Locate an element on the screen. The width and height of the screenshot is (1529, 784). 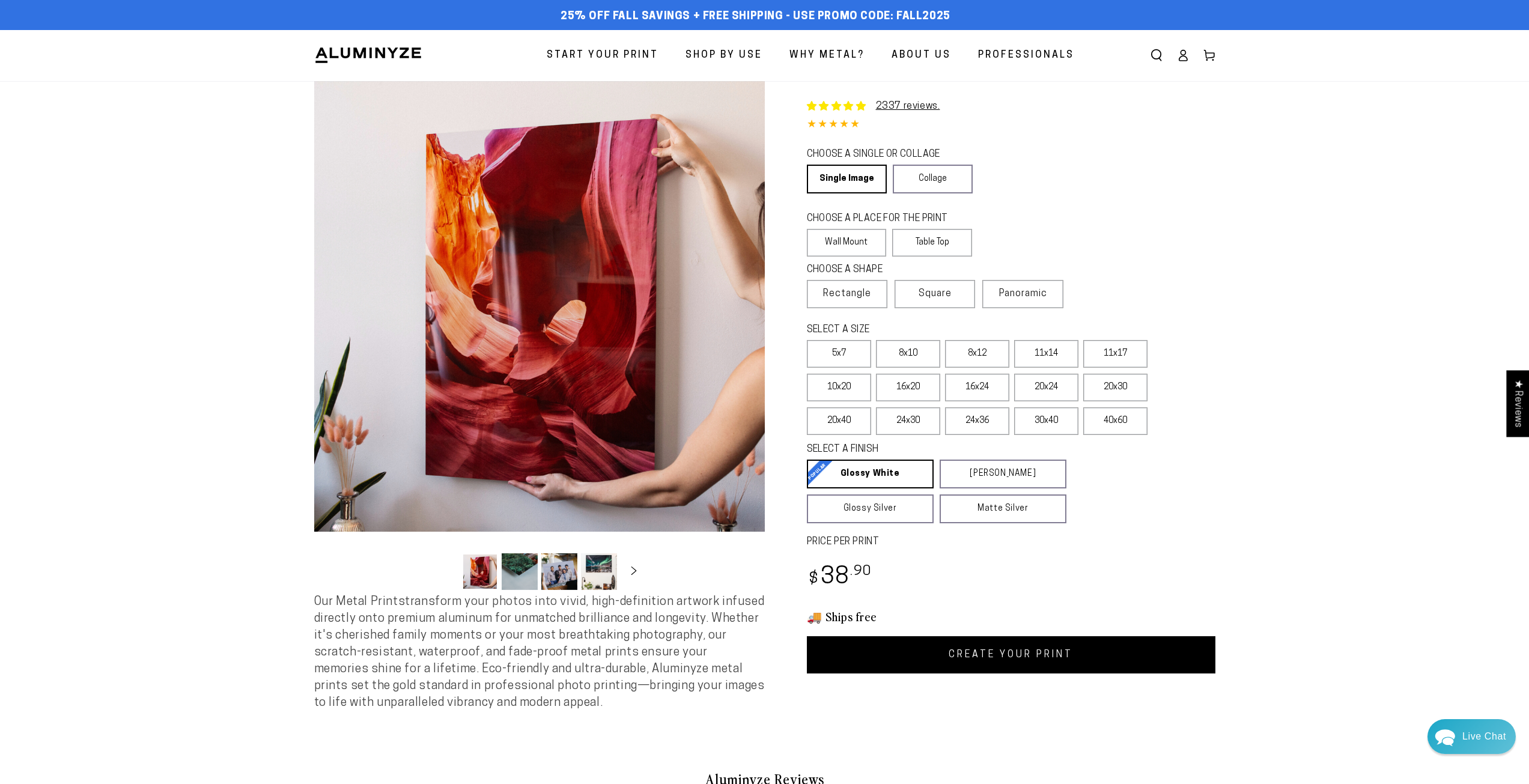
span: Why Metal? is located at coordinates (827, 55).